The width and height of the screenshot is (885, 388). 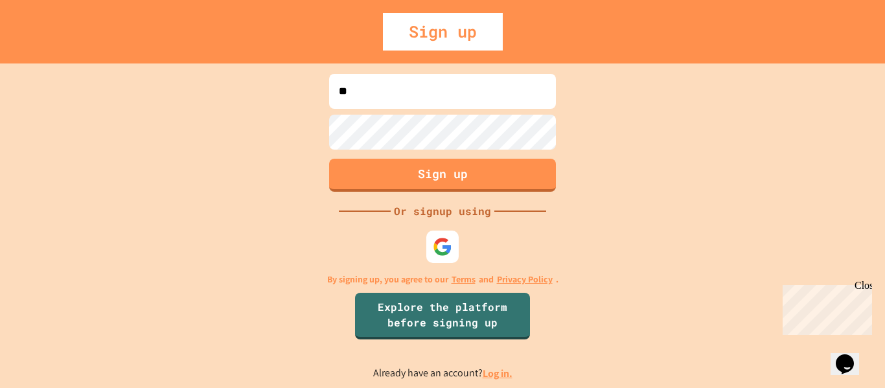 What do you see at coordinates (498, 373) in the screenshot?
I see `a: Log in.` at bounding box center [498, 373].